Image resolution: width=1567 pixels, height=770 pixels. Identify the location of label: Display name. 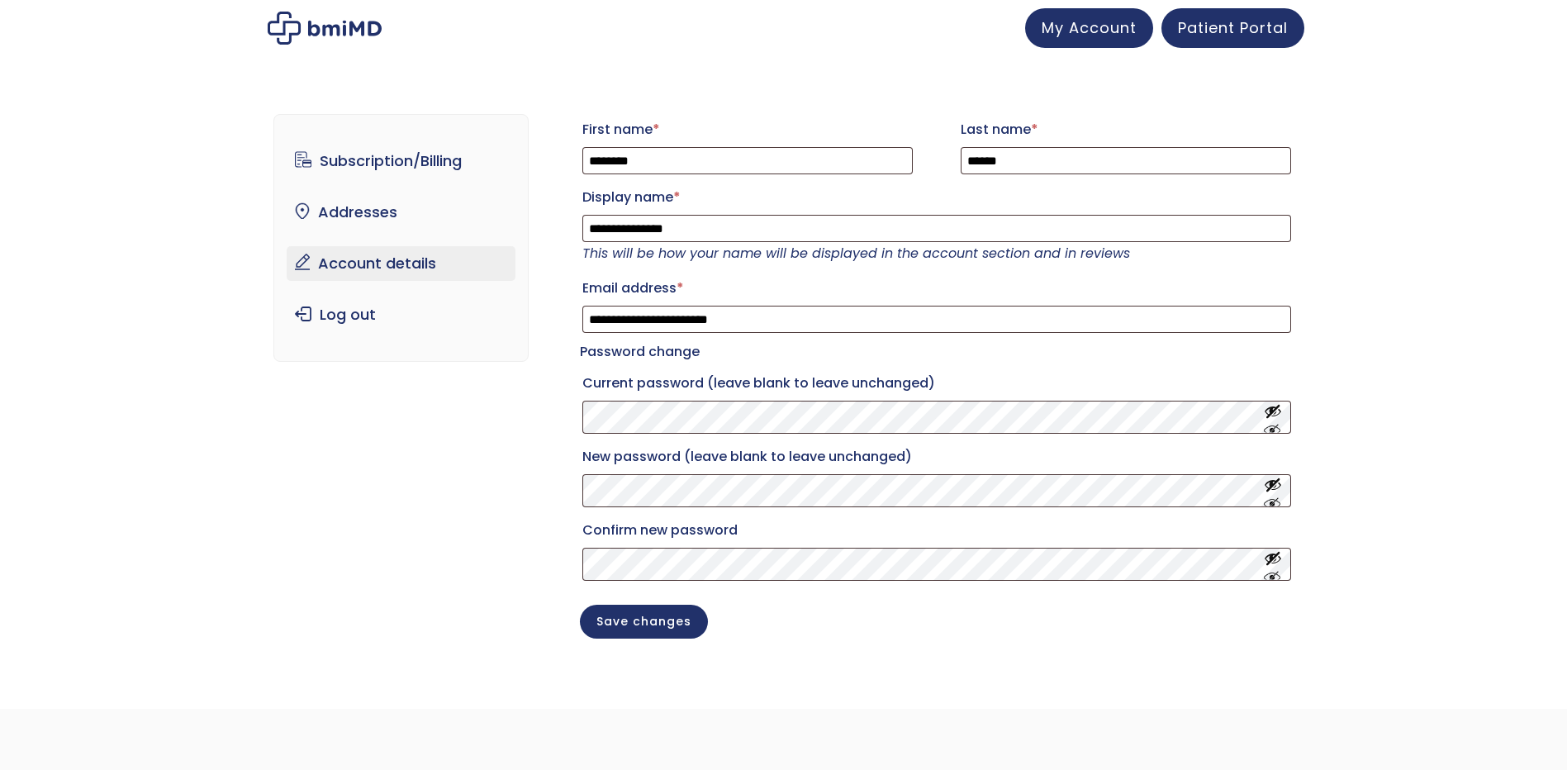
(937, 197).